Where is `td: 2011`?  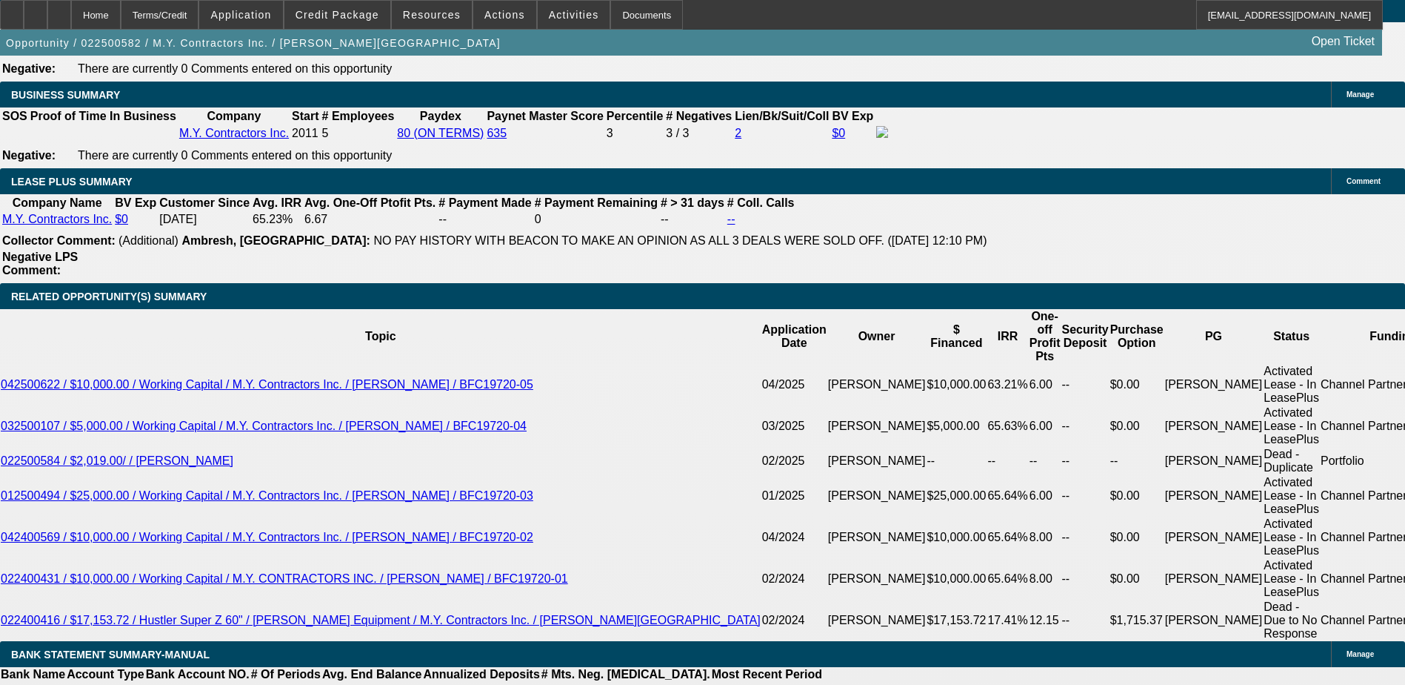
td: 2011 is located at coordinates (305, 133).